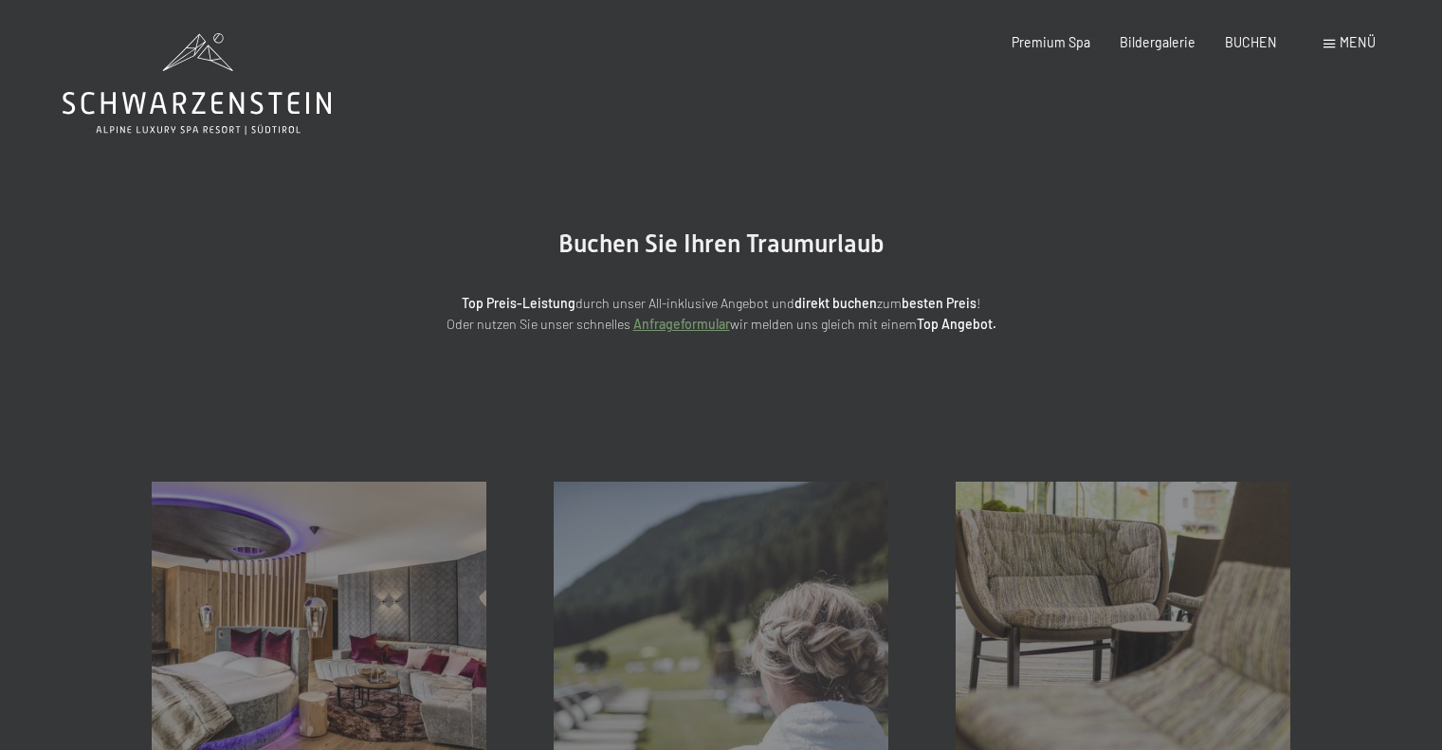  Describe the element at coordinates (939, 303) in the screenshot. I see `strong: besten Preis` at that location.